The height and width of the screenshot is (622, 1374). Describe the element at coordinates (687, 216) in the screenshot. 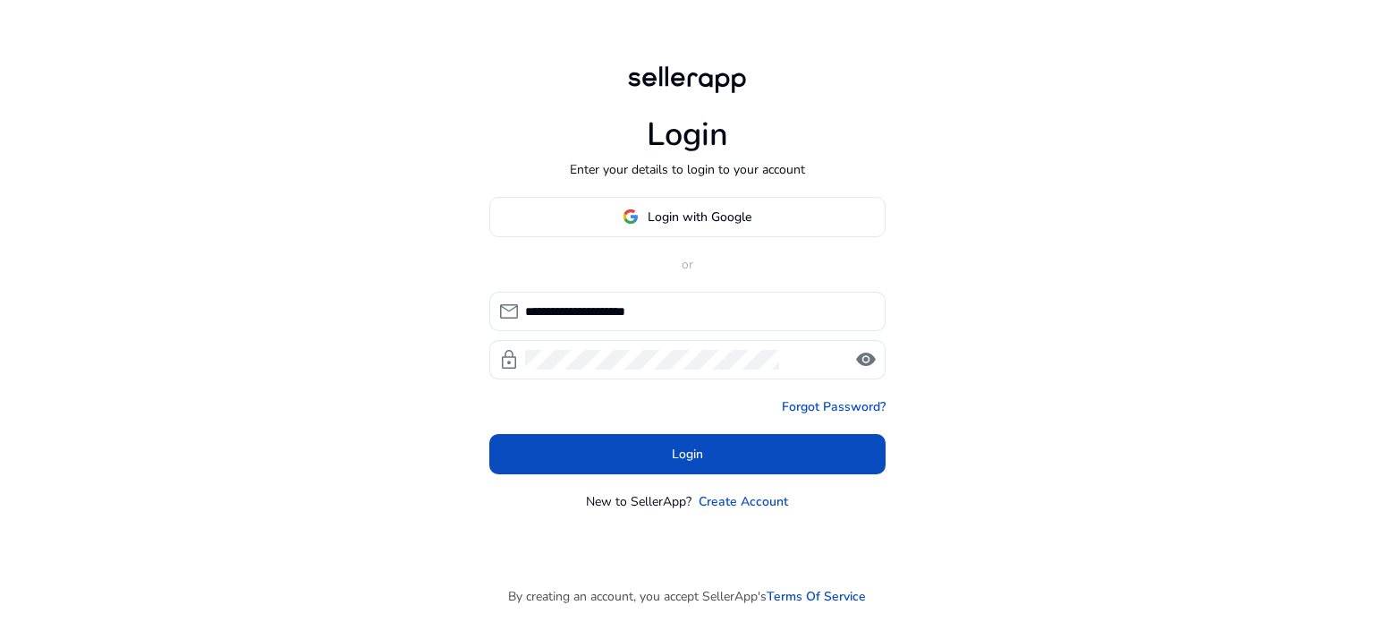

I see `button: Login with Google` at that location.